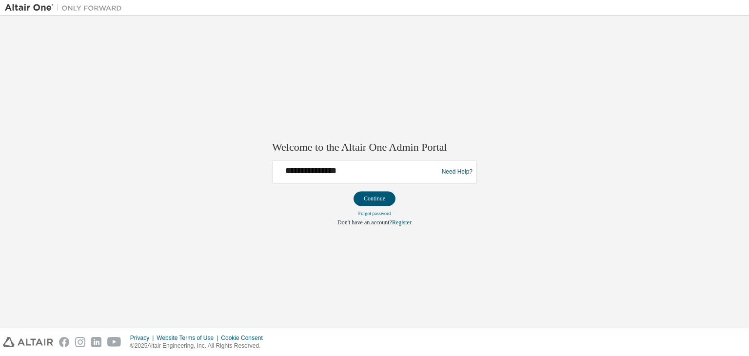  Describe the element at coordinates (189, 338) in the screenshot. I see `div: Website Terms of Use` at that location.